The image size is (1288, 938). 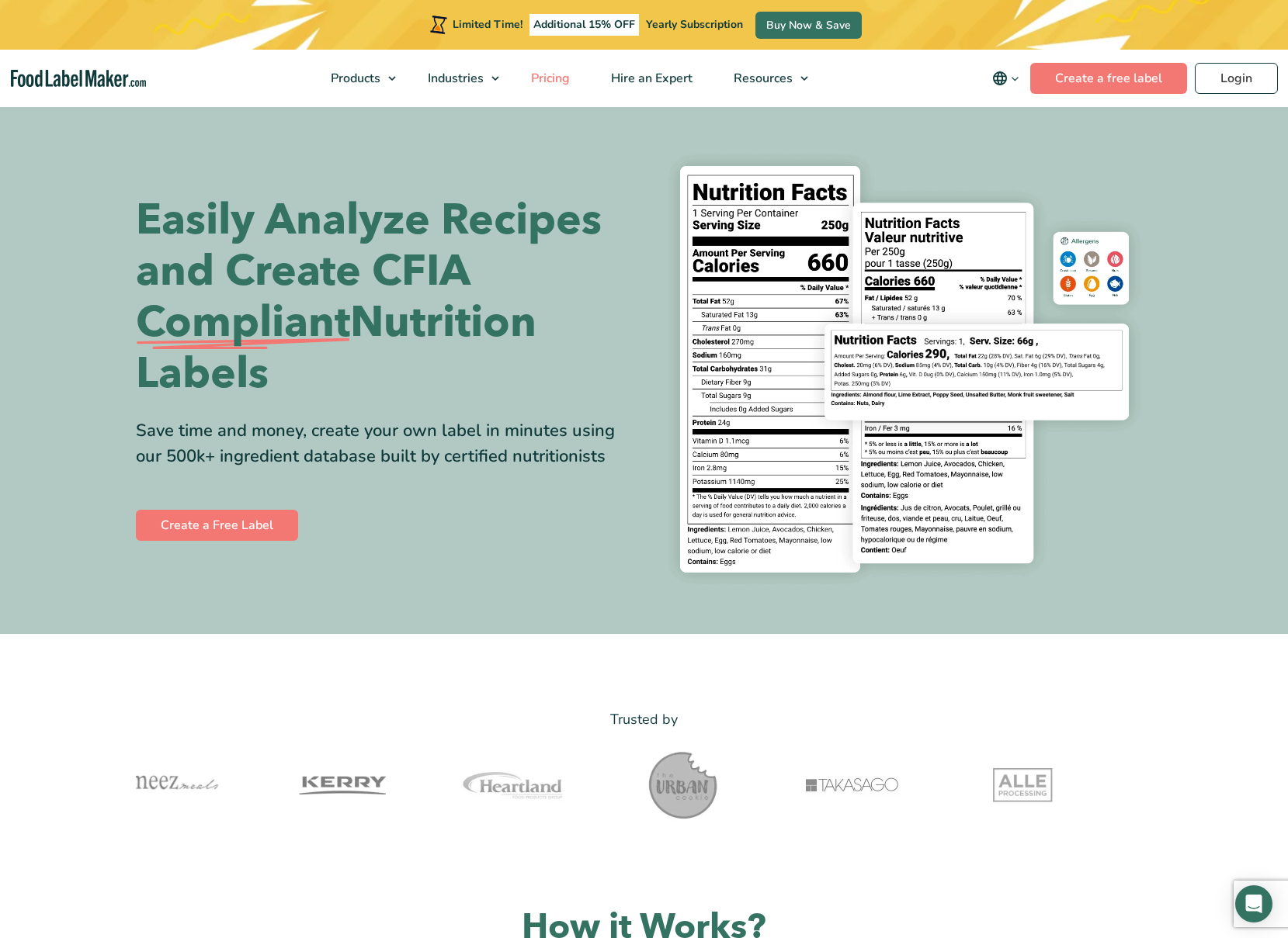 What do you see at coordinates (693, 24) in the screenshot?
I see `span: Yearly Subscription` at bounding box center [693, 24].